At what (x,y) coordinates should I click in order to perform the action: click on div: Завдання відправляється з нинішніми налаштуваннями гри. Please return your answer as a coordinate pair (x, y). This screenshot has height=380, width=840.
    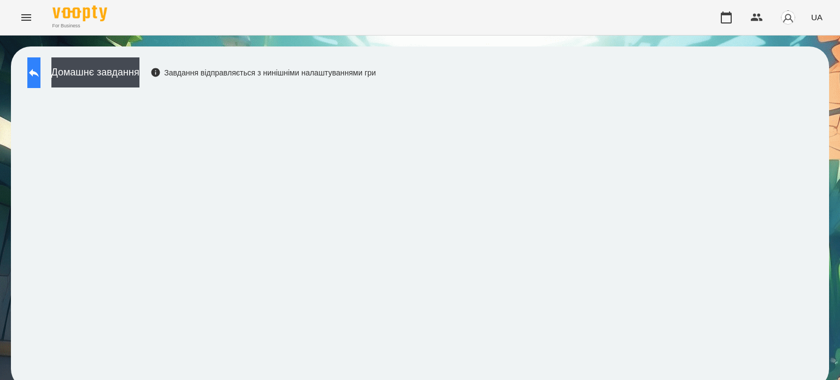
    Looking at the image, I should click on (263, 73).